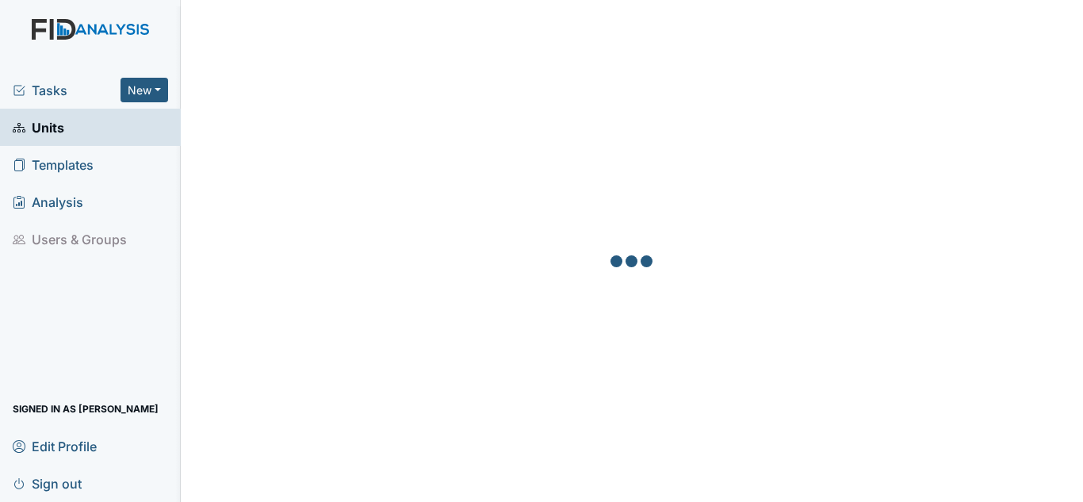 Image resolution: width=1083 pixels, height=502 pixels. What do you see at coordinates (48, 201) in the screenshot?
I see `span: Analysis` at bounding box center [48, 201].